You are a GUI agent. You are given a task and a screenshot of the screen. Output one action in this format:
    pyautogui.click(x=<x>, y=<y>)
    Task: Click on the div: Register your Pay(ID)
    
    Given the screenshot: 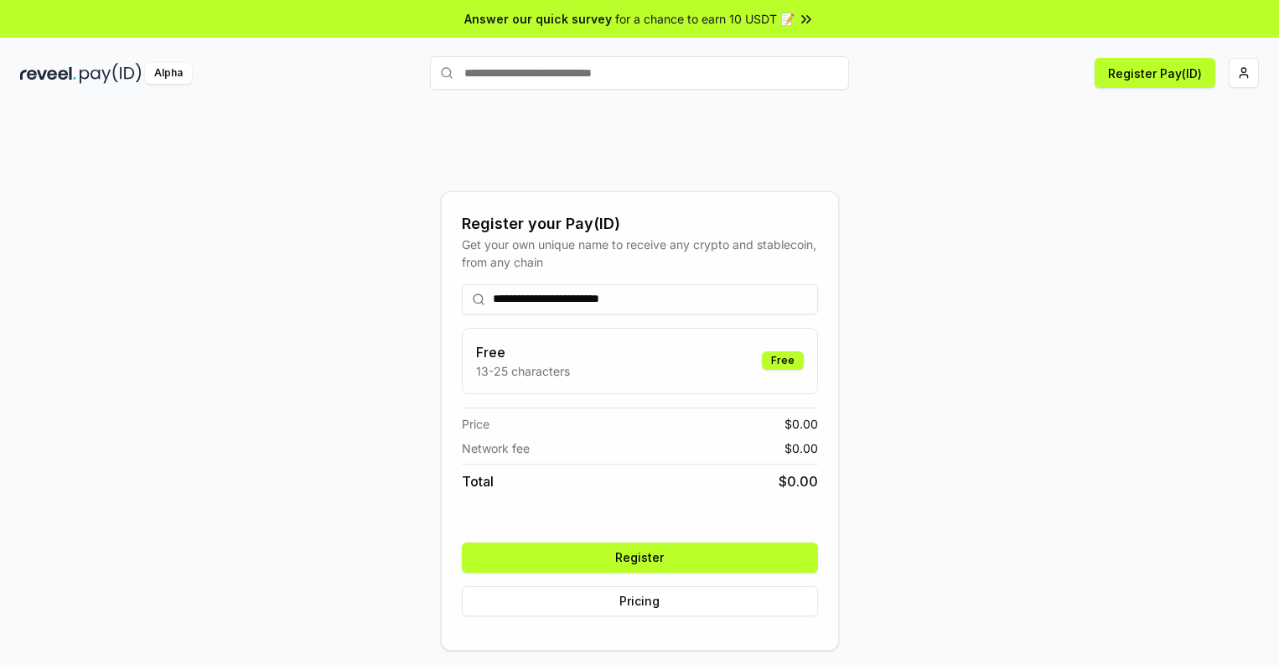 What is the action you would take?
    pyautogui.click(x=639, y=224)
    